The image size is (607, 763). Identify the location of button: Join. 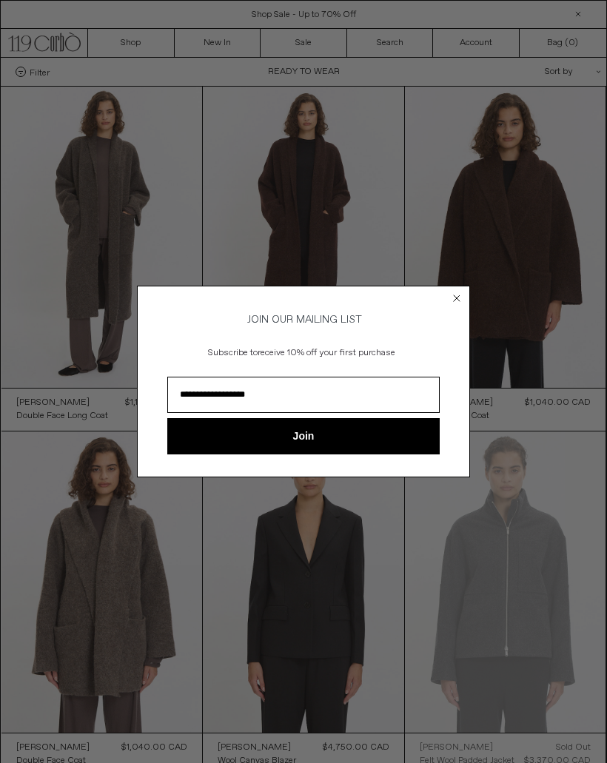
(303, 436).